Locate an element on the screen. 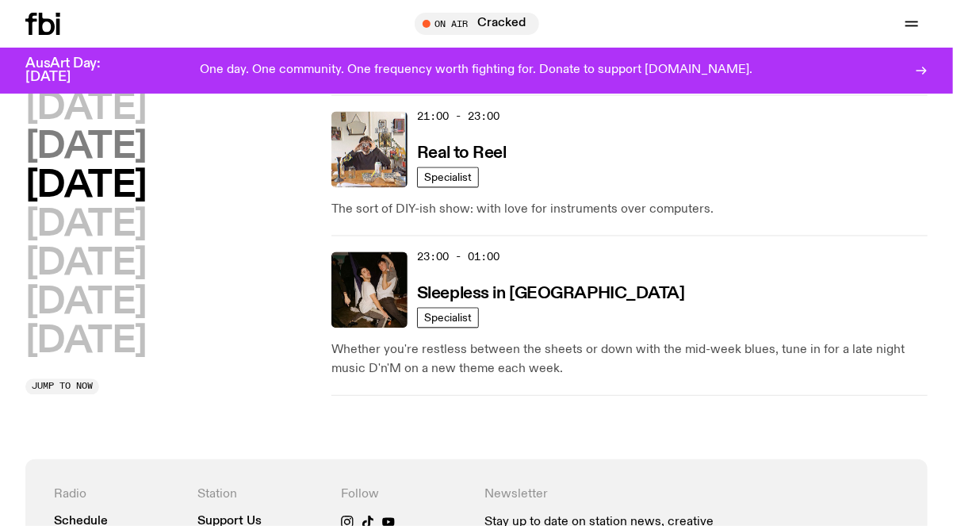 Image resolution: width=953 pixels, height=526 pixels. h4: Radio is located at coordinates (117, 495).